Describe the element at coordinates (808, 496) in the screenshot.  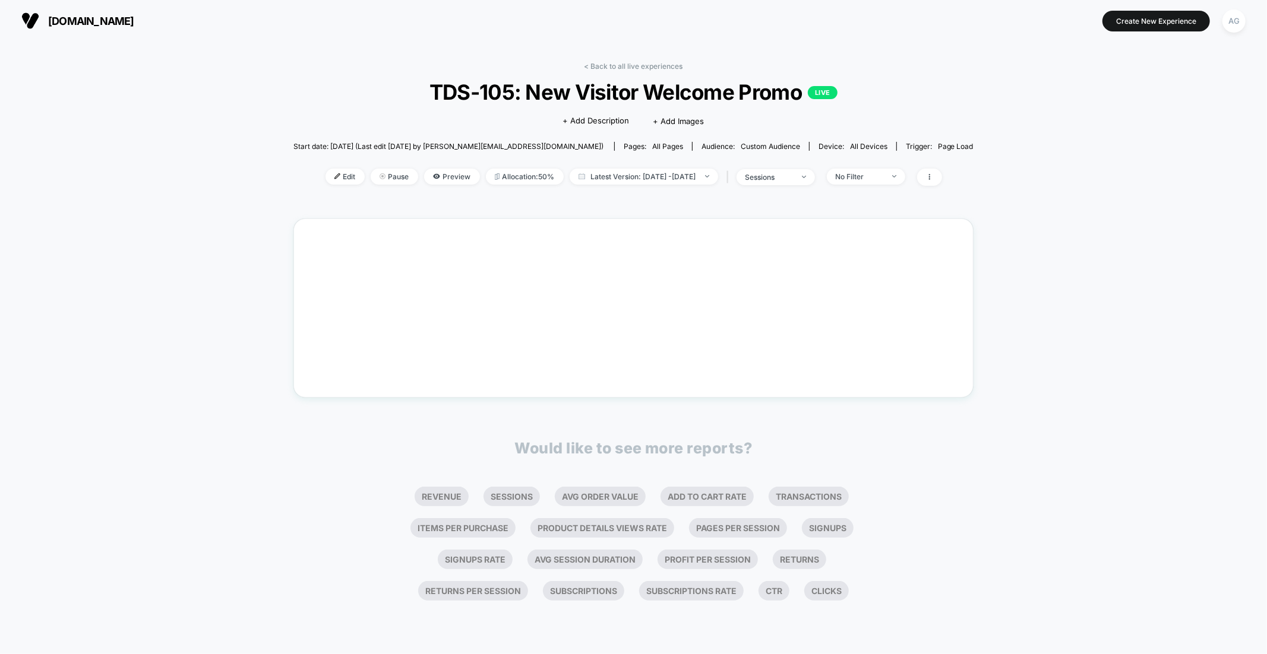
I see `li: Transactions` at that location.